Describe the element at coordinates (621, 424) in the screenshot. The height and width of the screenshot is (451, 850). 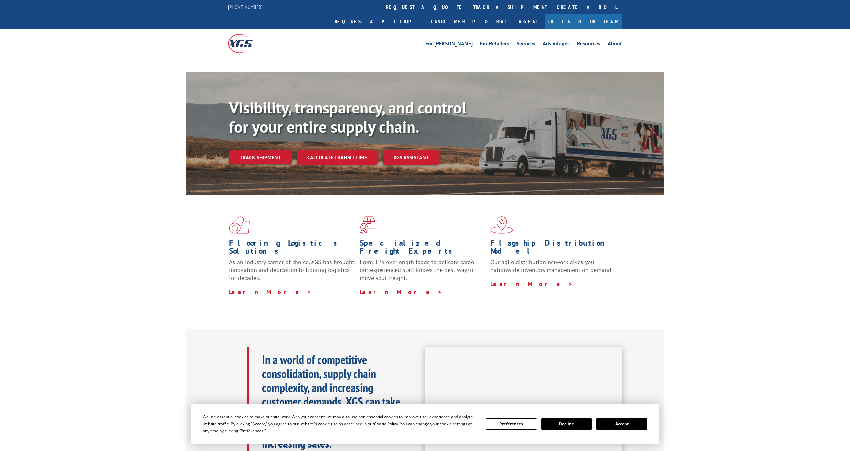
I see `button: Accept` at that location.